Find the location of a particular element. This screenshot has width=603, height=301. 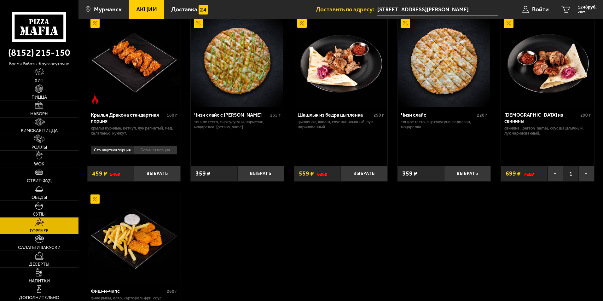

span: Римская пицца is located at coordinates (39, 131).